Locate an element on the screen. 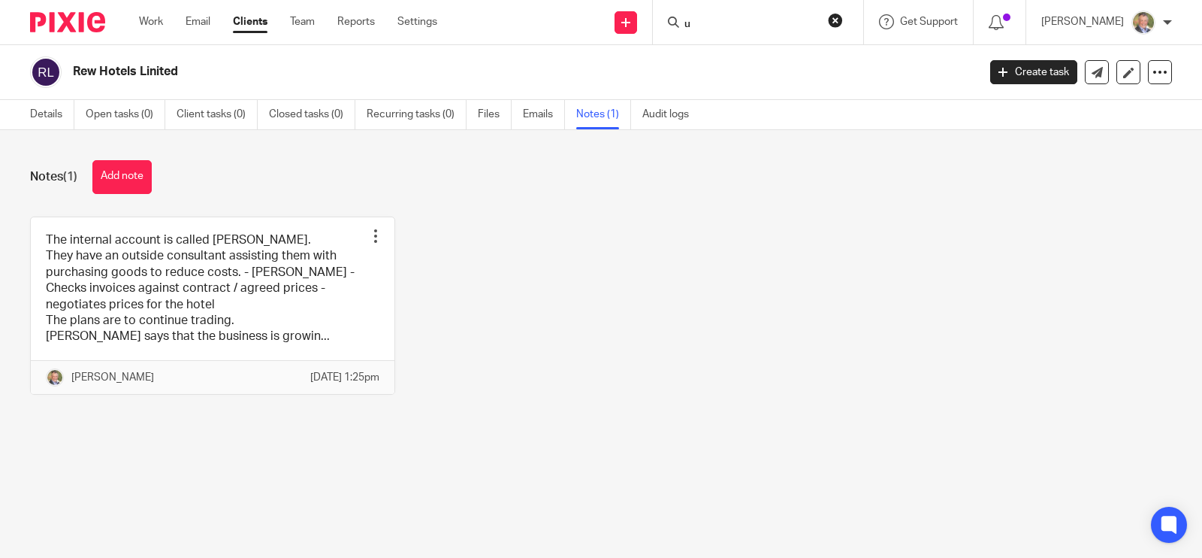  a: Team is located at coordinates (302, 22).